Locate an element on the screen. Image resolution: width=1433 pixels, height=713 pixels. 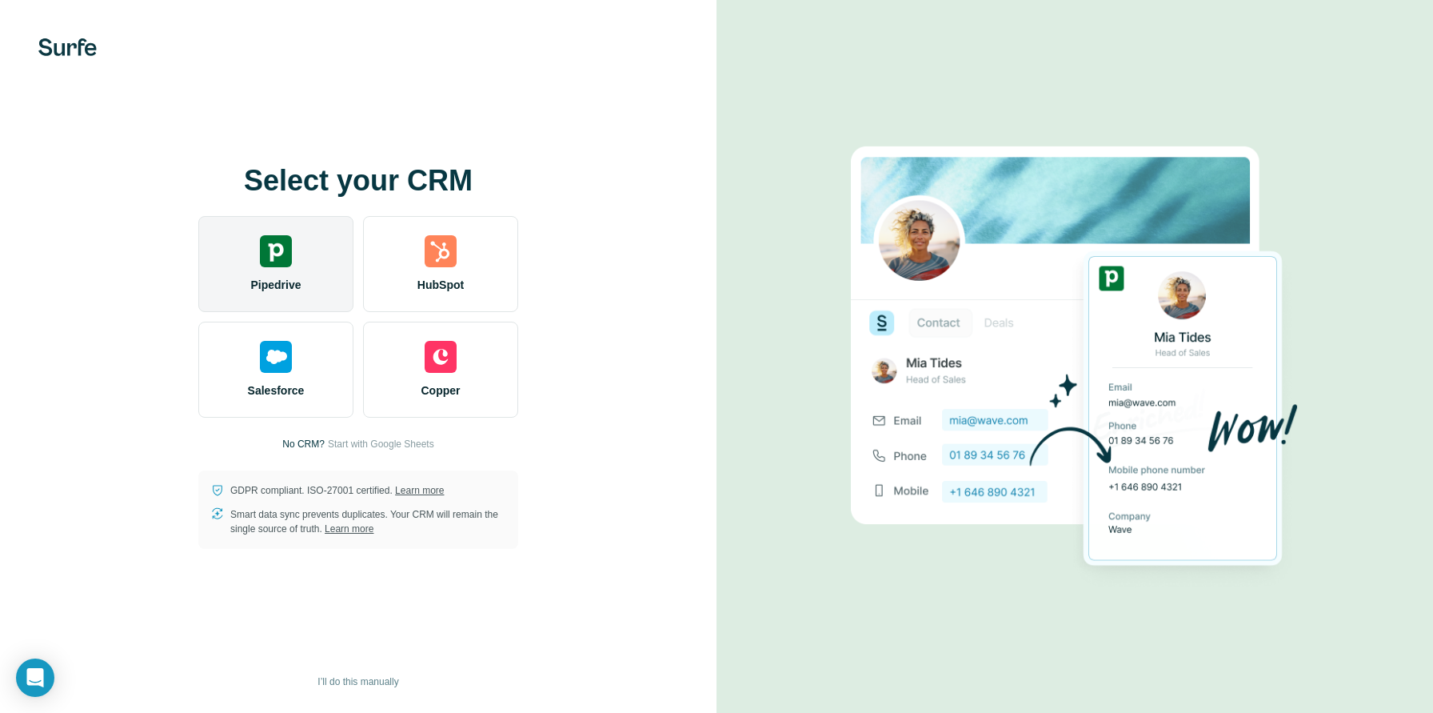
span: Start with Google Sheets is located at coordinates (381, 444).